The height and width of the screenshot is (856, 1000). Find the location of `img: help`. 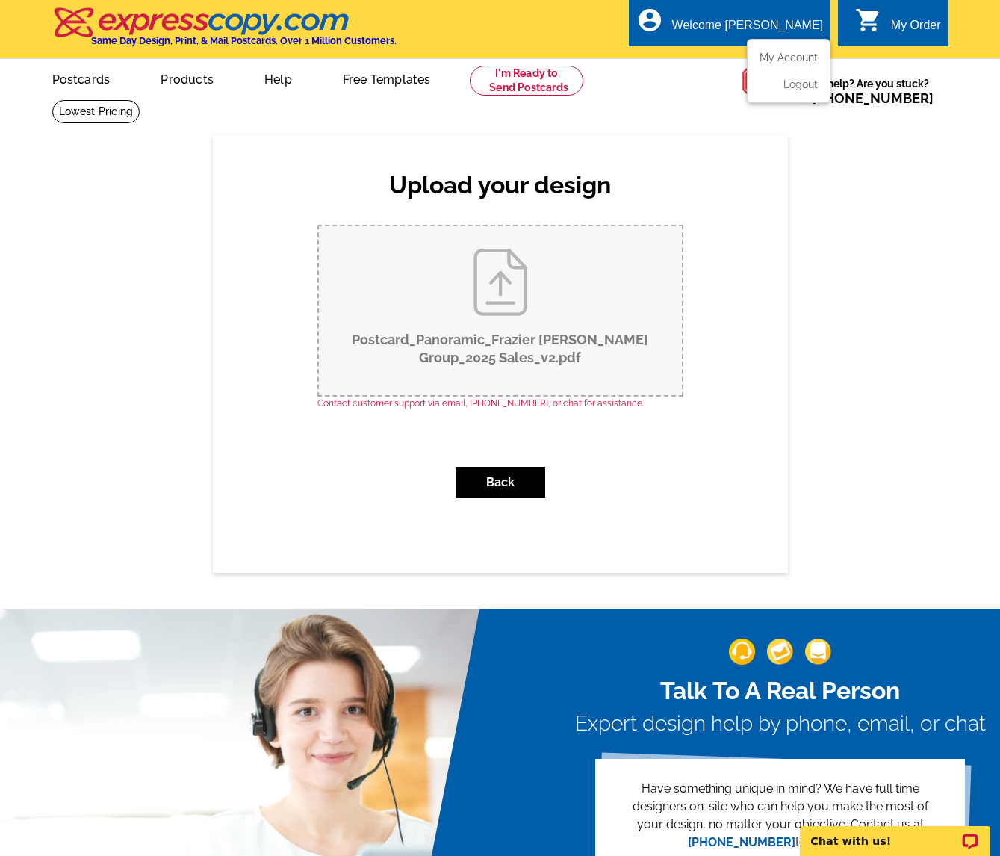

img: help is located at coordinates (764, 81).